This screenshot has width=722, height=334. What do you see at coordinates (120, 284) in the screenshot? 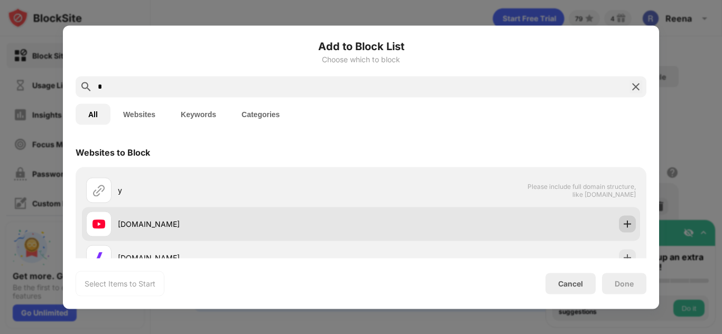
I see `div: Select Items to Start` at bounding box center [120, 284].